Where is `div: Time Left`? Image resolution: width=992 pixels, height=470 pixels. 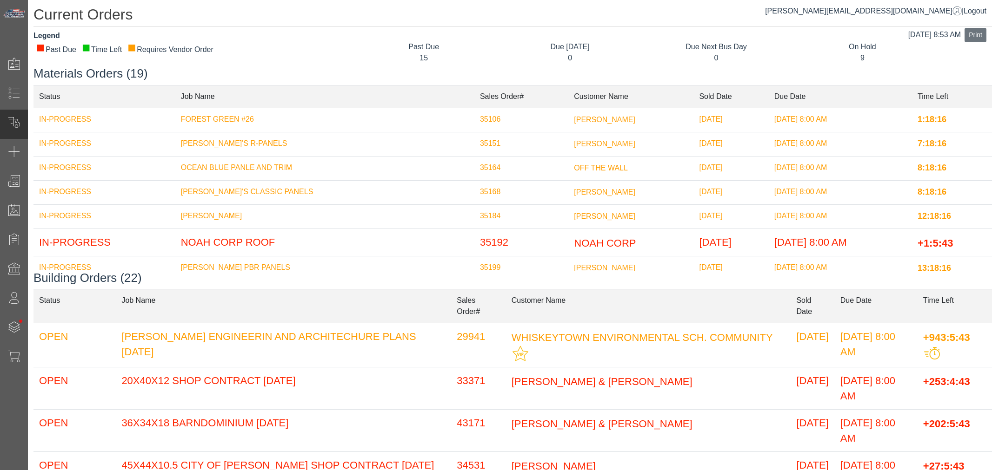
div: Time Left is located at coordinates (102, 50).